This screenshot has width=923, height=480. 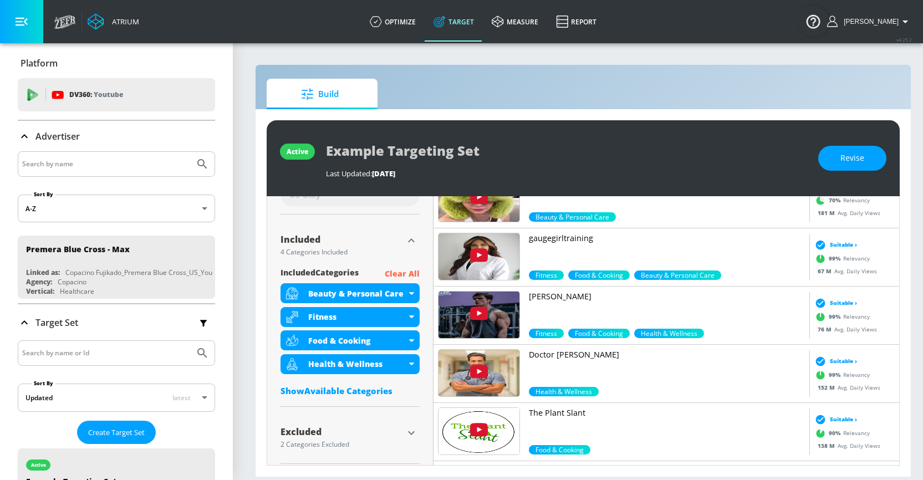 I want to click on p: Youtube, so click(x=108, y=94).